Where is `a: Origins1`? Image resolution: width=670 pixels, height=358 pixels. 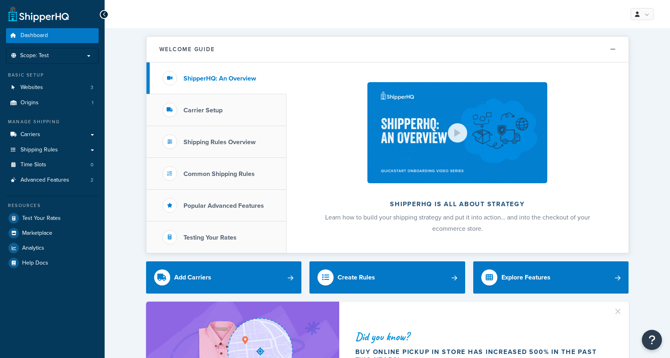
a: Origins1 is located at coordinates (52, 103).